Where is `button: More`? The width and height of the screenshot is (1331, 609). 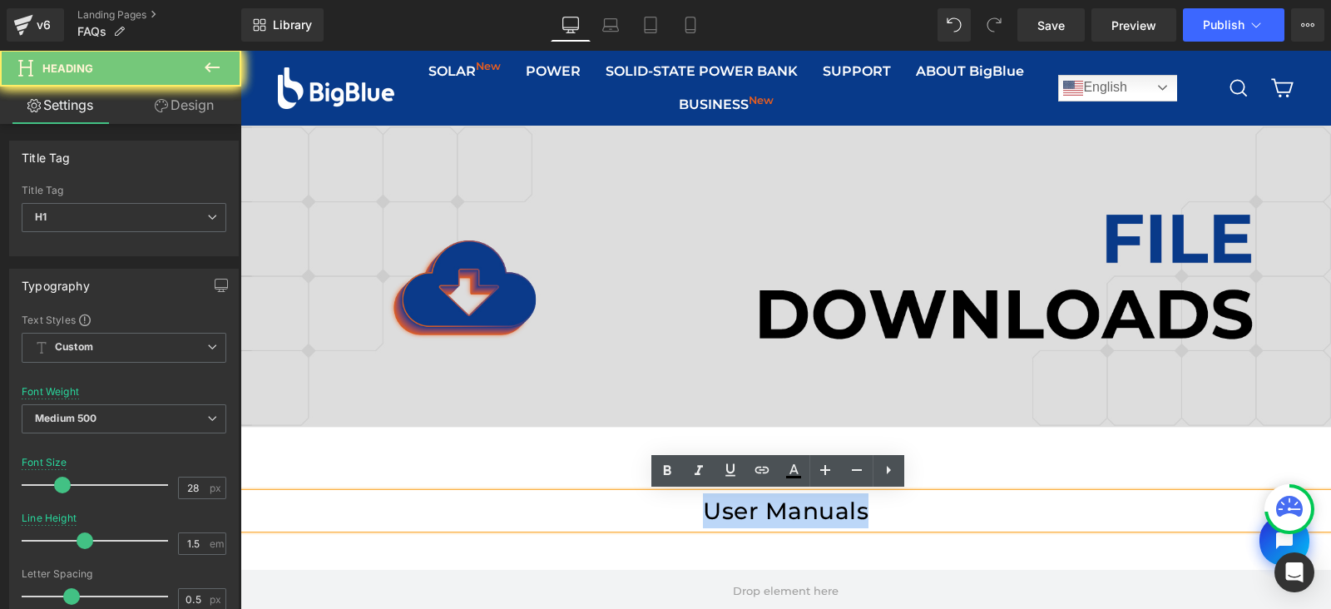 button: More is located at coordinates (1308, 25).